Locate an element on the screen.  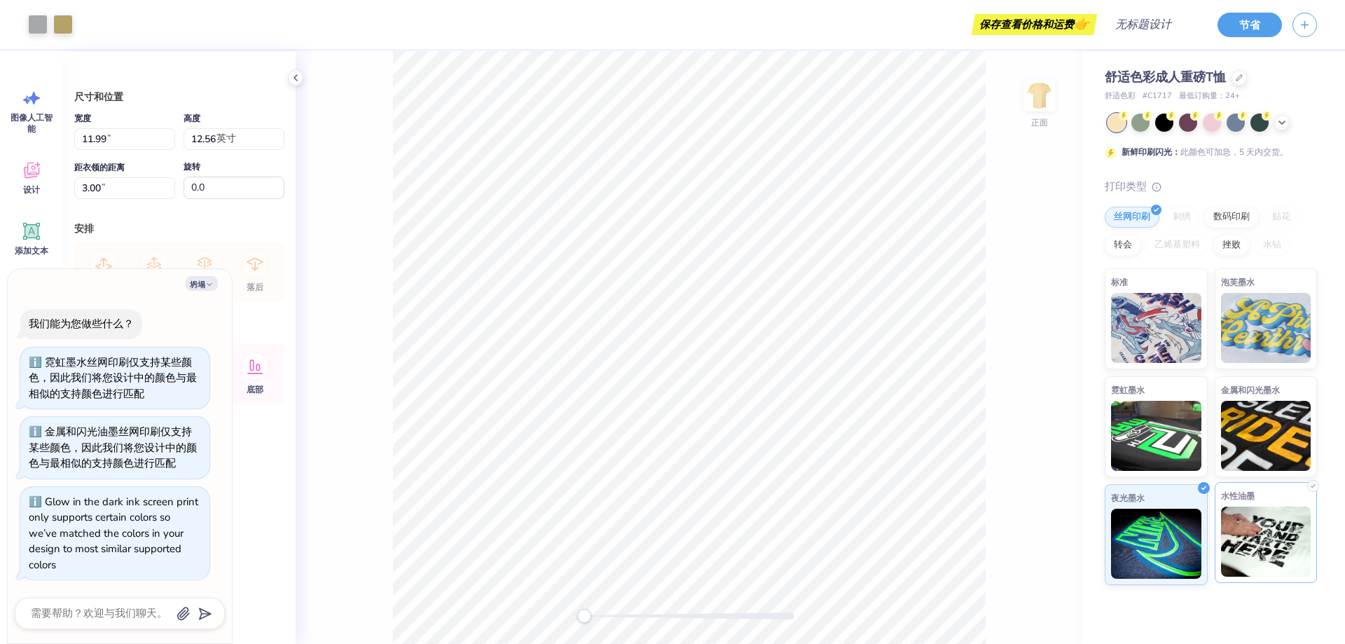
font: 金属和闪光墨水 is located at coordinates (1250, 390).